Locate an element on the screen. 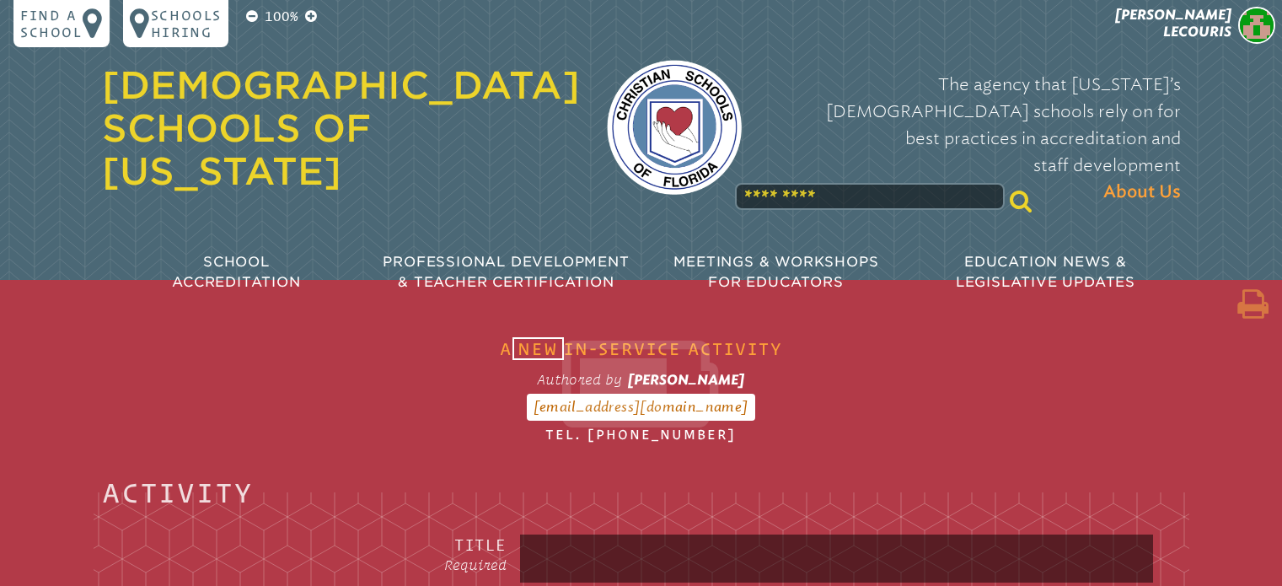 The width and height of the screenshot is (1282, 586). p: Find a school is located at coordinates (51, 24).